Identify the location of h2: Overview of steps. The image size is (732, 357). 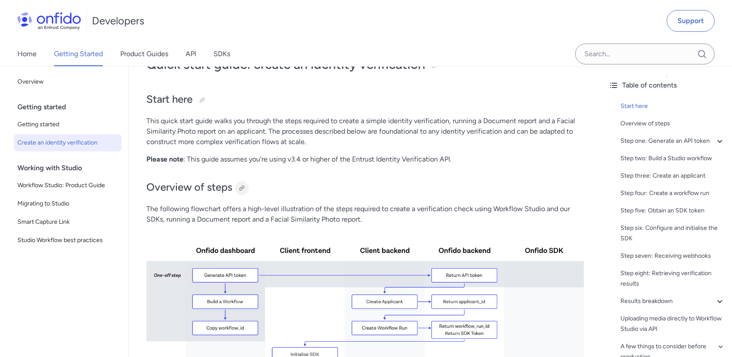
(365, 188).